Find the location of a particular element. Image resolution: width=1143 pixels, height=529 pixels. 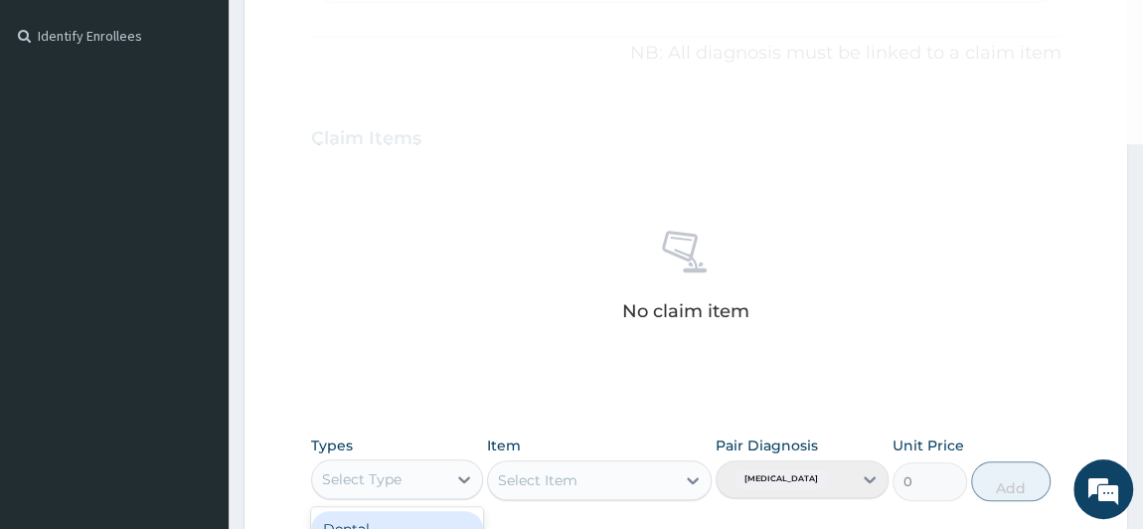

div: Select Type is located at coordinates (362, 479).